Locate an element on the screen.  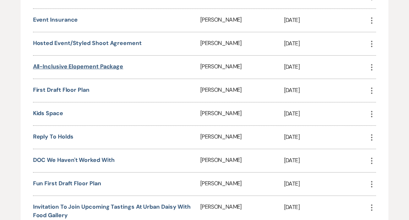
a: First Draft Floor Plan is located at coordinates (61, 90).